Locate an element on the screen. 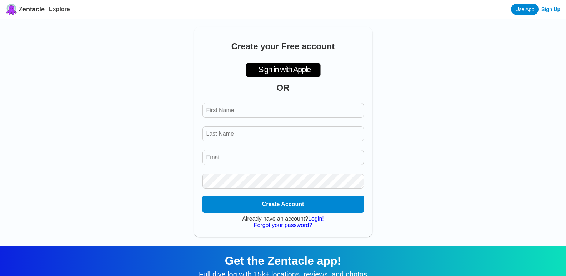  a: Forgot your password? is located at coordinates (283, 225).